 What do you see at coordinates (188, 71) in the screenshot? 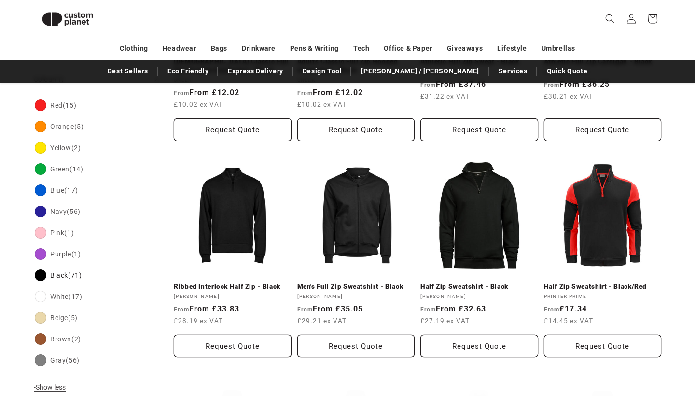
I see `a: Eco Friendly` at bounding box center [188, 71].